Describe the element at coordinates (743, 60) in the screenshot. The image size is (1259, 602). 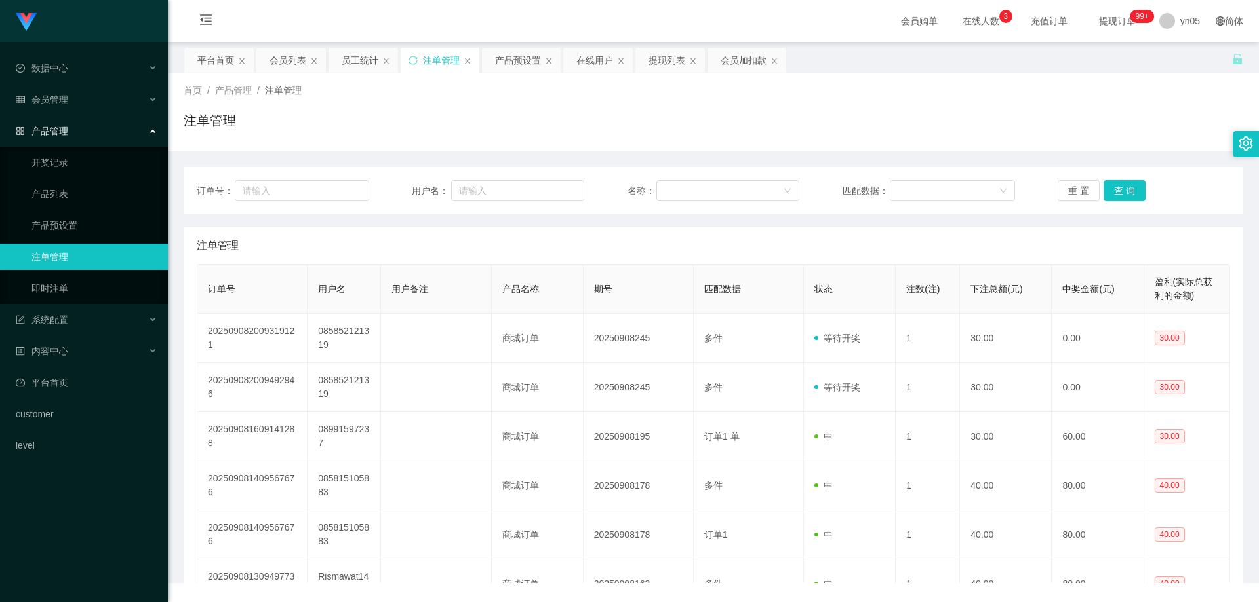
I see `div: 会员加扣款` at that location.